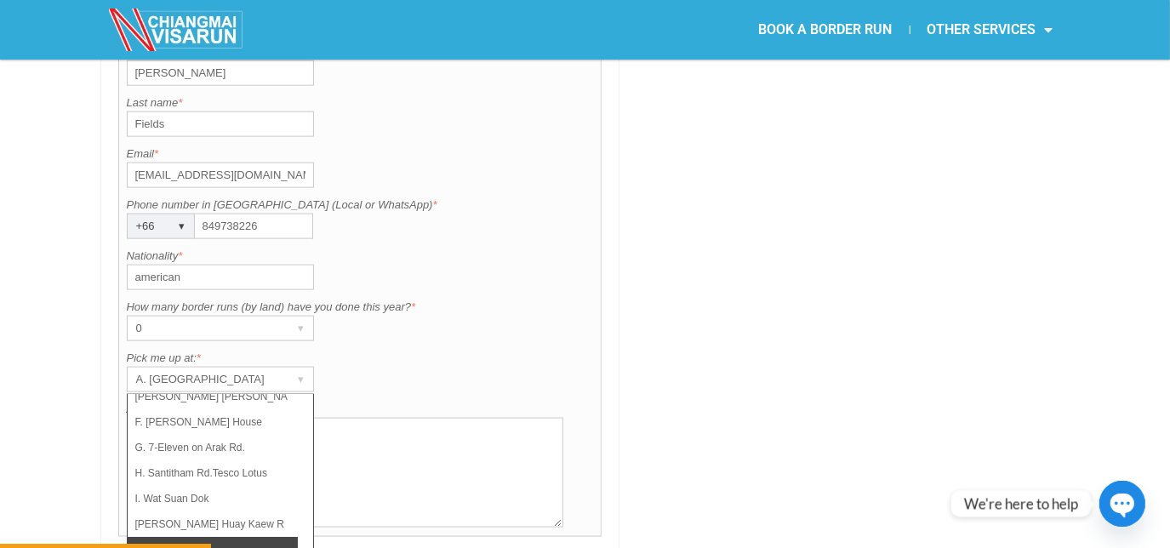 The image size is (1170, 548). I want to click on label: Email, so click(360, 154).